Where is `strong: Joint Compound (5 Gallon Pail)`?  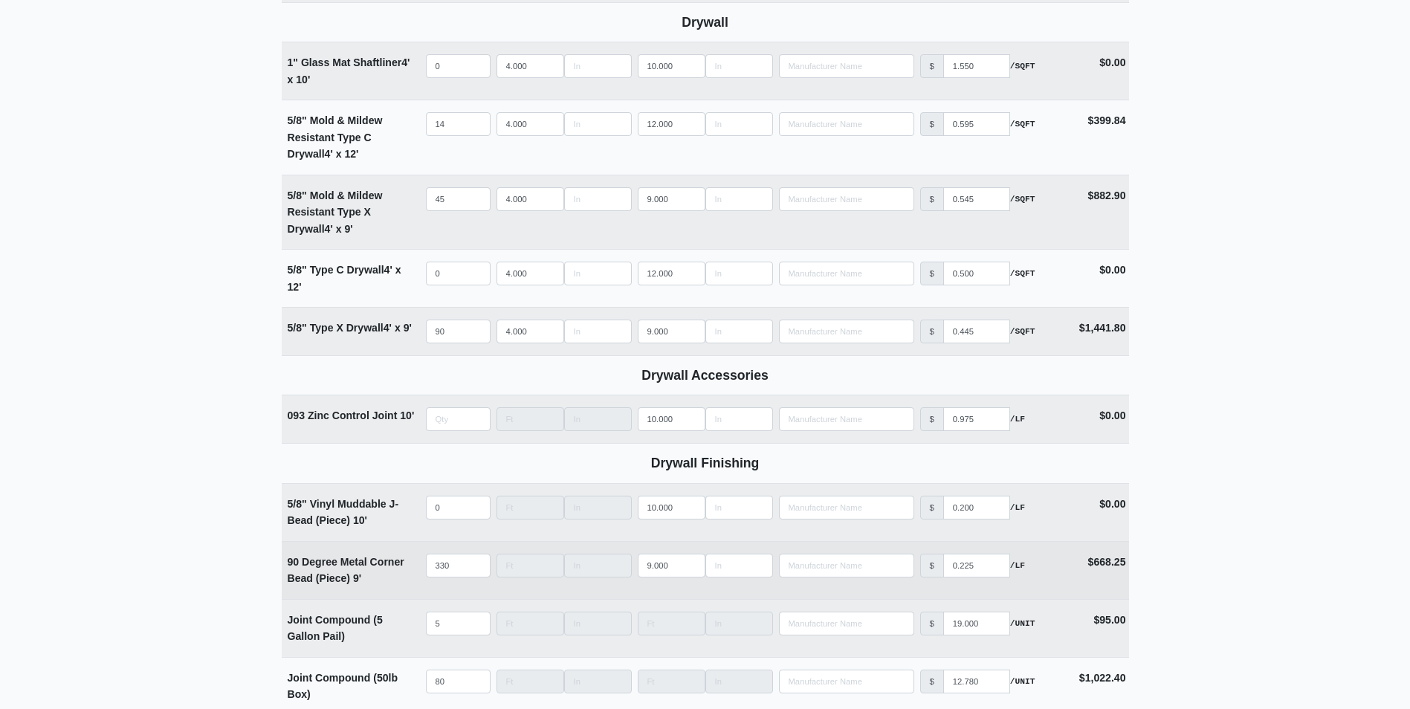
strong: Joint Compound (5 Gallon Pail) is located at coordinates (335, 628).